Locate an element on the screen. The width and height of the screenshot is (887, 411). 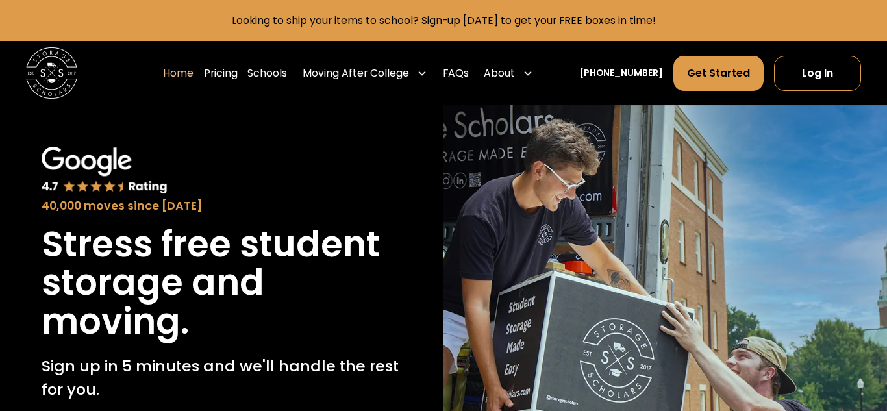
a: FAQs is located at coordinates (456, 73).